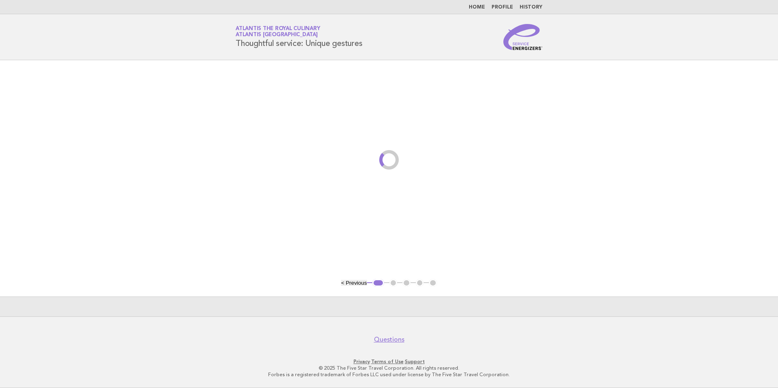 The width and height of the screenshot is (778, 388). I want to click on a: Terms of Use, so click(388, 362).